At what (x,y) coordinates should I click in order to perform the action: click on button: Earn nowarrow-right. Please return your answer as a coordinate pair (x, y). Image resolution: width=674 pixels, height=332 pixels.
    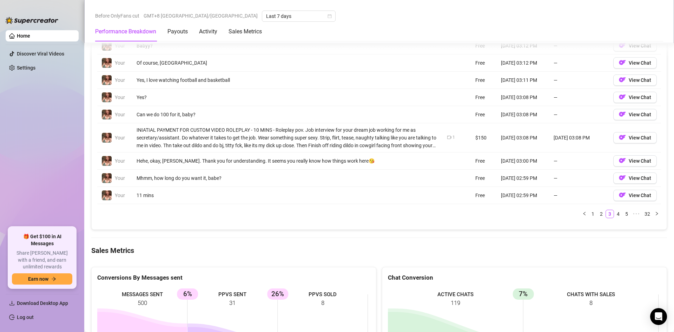
    Looking at the image, I should click on (42, 279).